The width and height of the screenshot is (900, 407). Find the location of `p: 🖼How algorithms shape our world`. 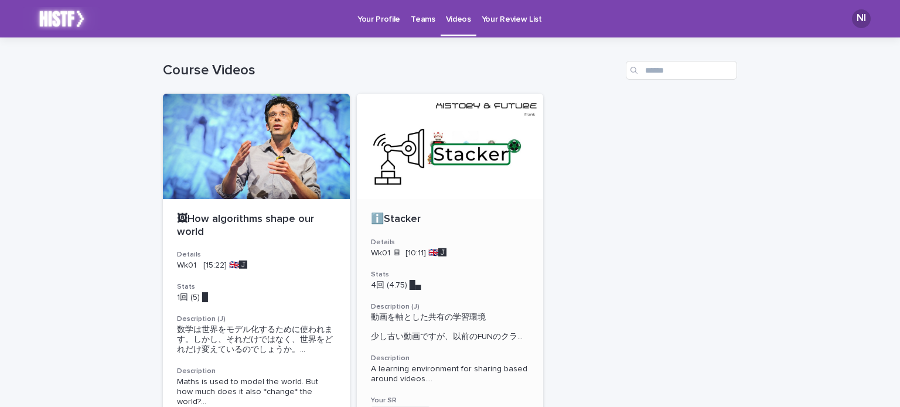

p: 🖼How algorithms shape our world is located at coordinates (256, 225).